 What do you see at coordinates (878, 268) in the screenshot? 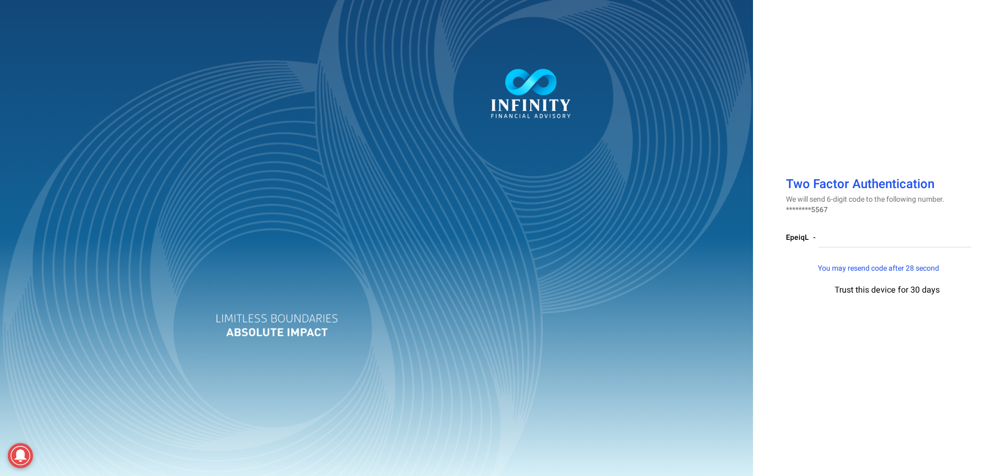
I see `span: You may resend code after 28 second` at bounding box center [878, 268].